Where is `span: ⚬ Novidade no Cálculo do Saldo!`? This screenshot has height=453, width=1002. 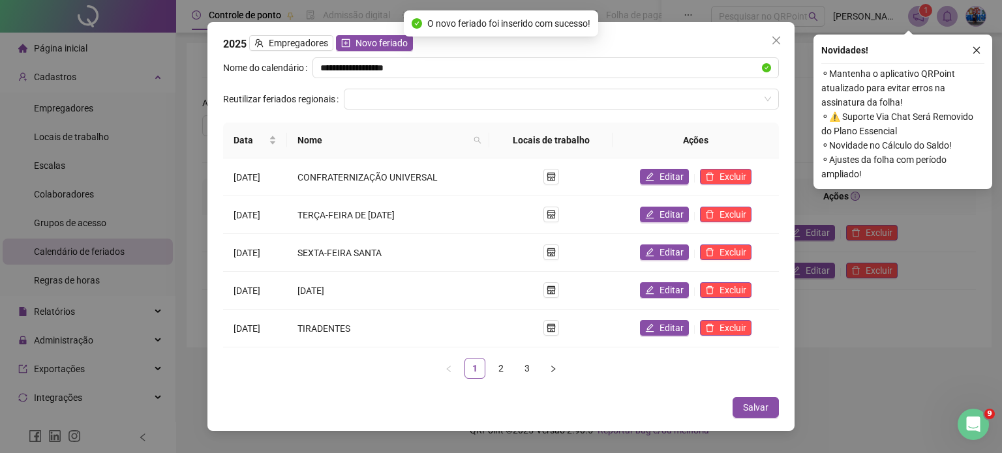
span: ⚬ Novidade no Cálculo do Saldo! is located at coordinates (903, 145).